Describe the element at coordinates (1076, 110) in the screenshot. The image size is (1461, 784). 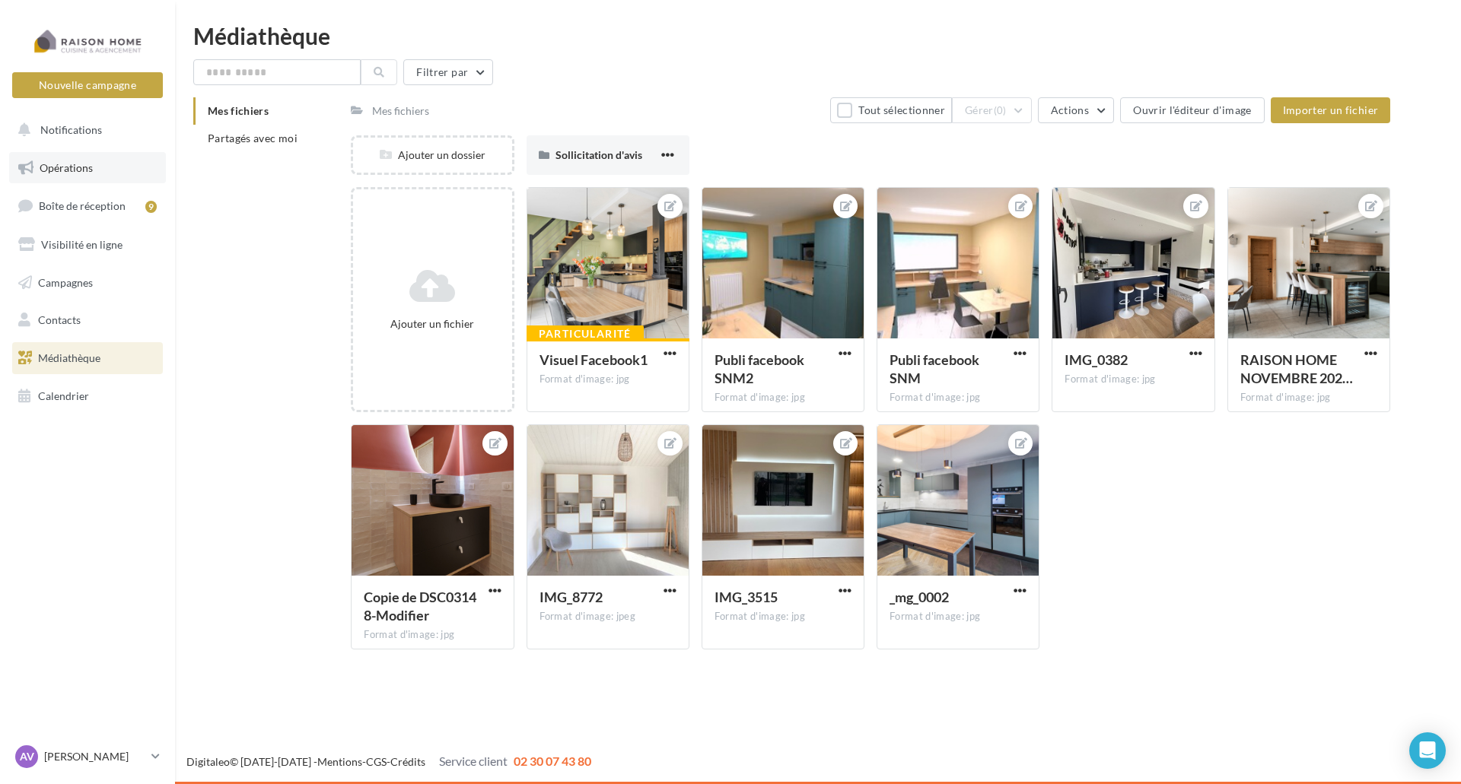
I see `button: Actions` at that location.